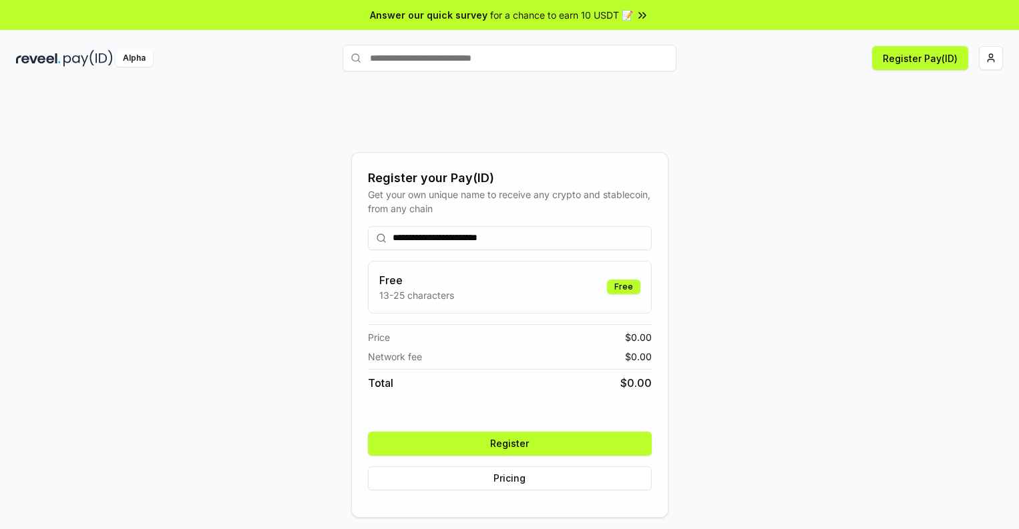 The image size is (1019, 529). Describe the element at coordinates (561, 15) in the screenshot. I see `span: for a chance to earn 10 USDT 📝` at that location.